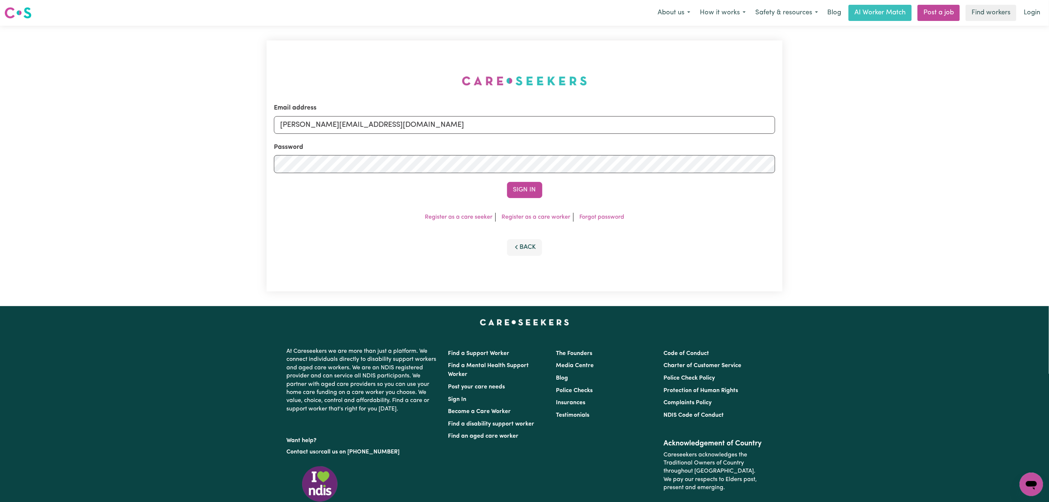 Image resolution: width=1049 pixels, height=502 pixels. What do you see at coordinates (363, 380) in the screenshot?
I see `p: At Careseekers we are more than just a platform. We connect individuals directly to disability su...` at bounding box center [363, 380].